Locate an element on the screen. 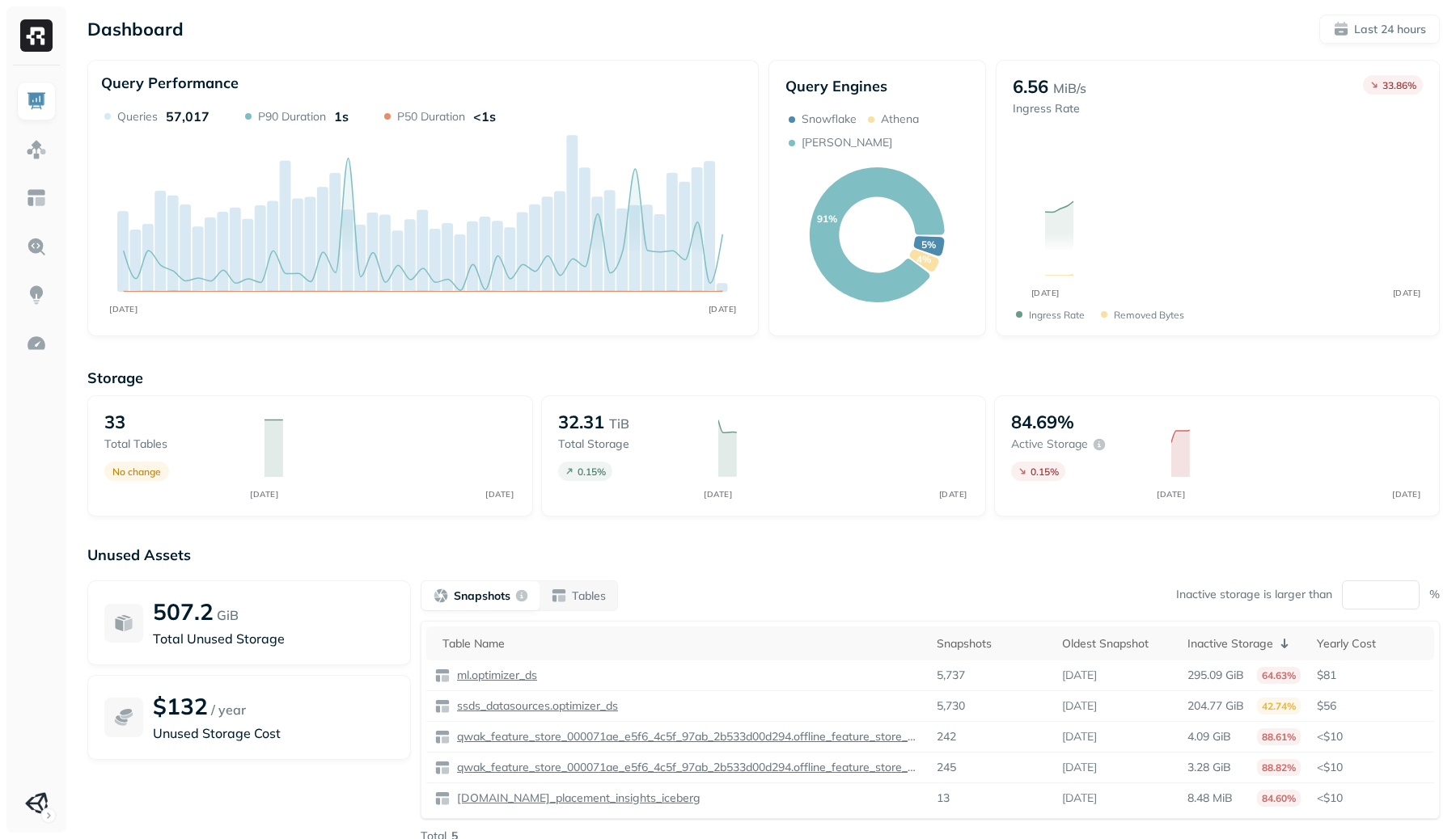 The height and width of the screenshot is (839, 1456). p: 88.61% is located at coordinates (1278, 736).